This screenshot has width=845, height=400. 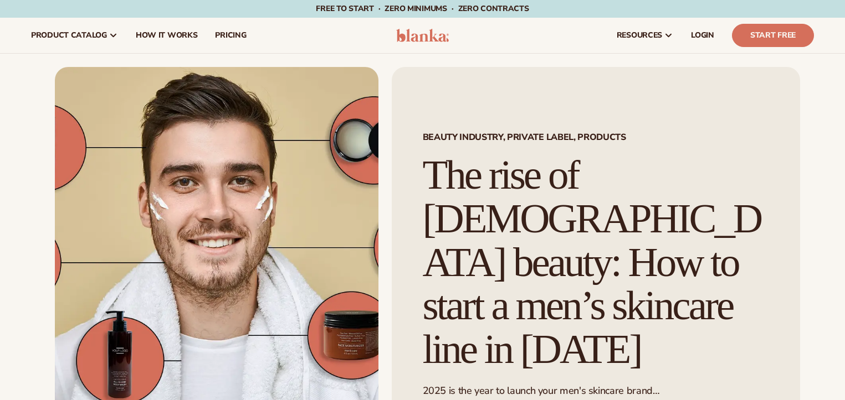 I want to click on span: LOGIN, so click(x=702, y=35).